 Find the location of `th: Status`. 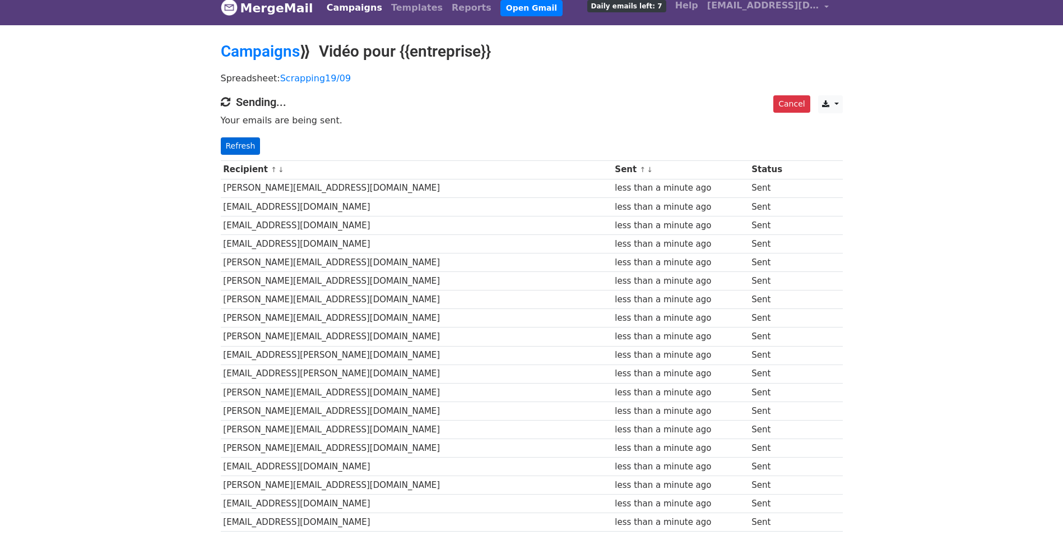

th: Status is located at coordinates (773, 169).